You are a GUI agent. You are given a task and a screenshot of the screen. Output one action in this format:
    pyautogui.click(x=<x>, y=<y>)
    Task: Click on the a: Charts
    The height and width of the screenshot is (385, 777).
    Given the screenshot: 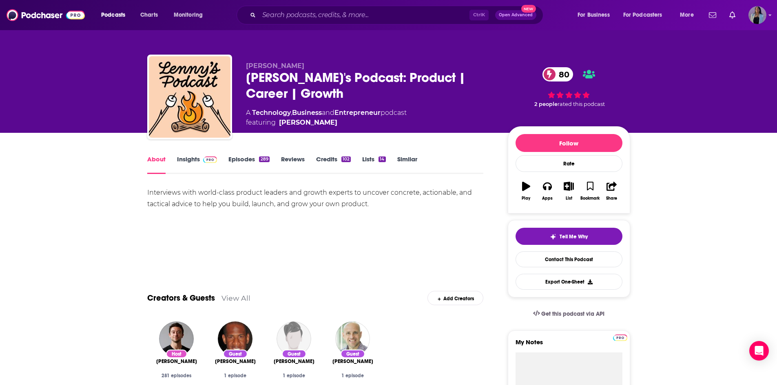 What is the action you would take?
    pyautogui.click(x=149, y=15)
    